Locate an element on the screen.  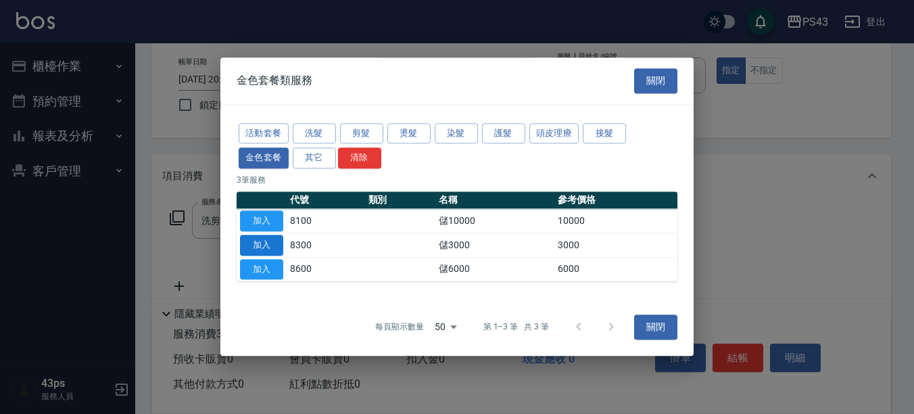
button: 染髮 is located at coordinates (456, 133).